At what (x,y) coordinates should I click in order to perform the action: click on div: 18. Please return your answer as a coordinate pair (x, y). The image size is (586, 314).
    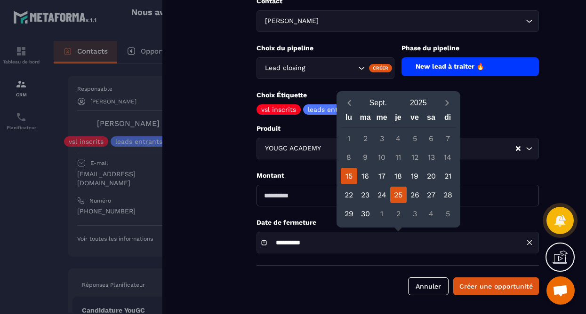
    Looking at the image, I should click on (398, 176).